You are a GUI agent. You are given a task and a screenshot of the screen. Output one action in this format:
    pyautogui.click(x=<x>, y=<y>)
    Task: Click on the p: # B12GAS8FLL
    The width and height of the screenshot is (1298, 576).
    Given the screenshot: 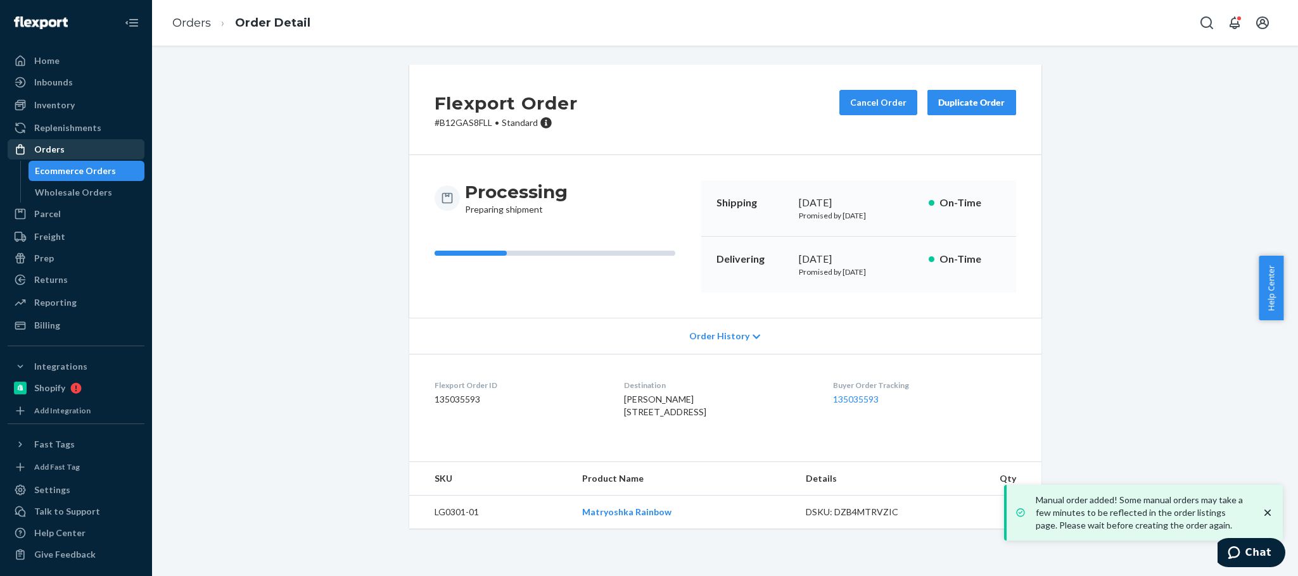 What is the action you would take?
    pyautogui.click(x=506, y=123)
    